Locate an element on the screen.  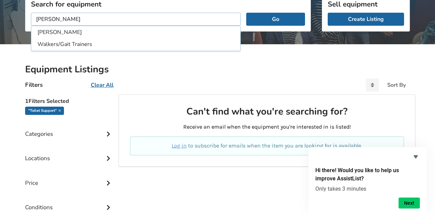
div: "toilet support" is located at coordinates (44, 111).